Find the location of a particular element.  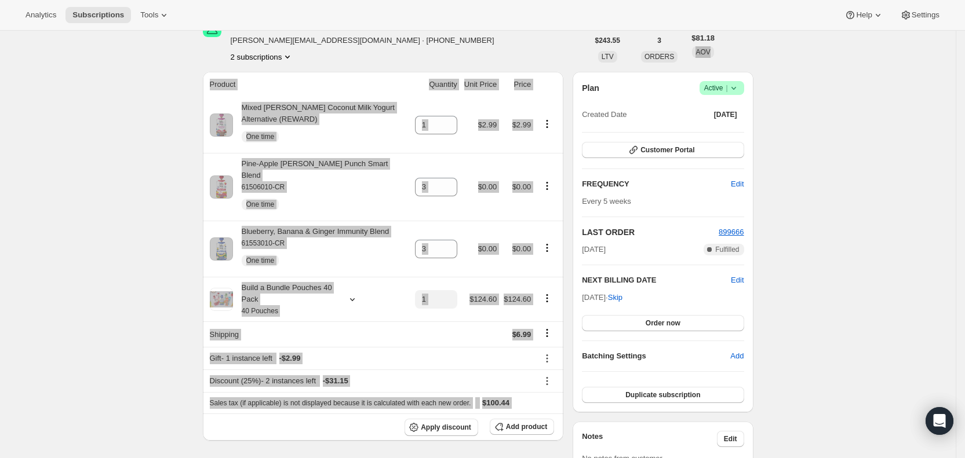

th: Quantity is located at coordinates (436, 85).